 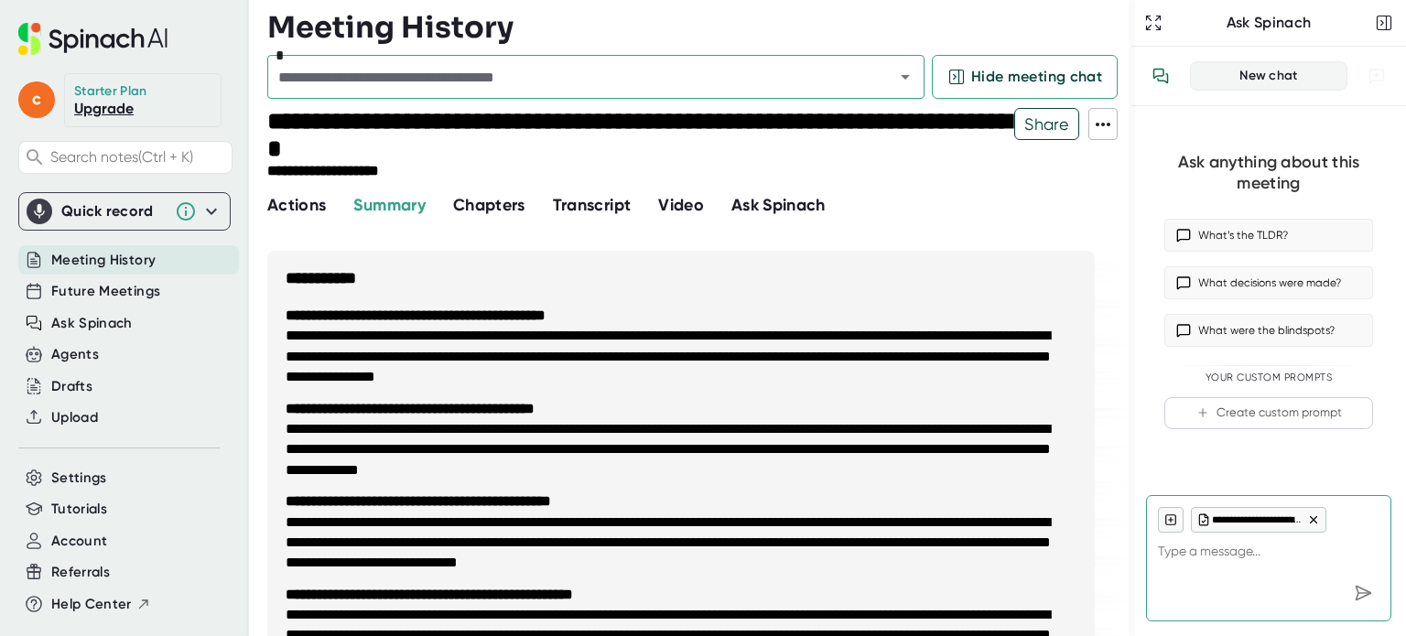 What do you see at coordinates (1046, 124) in the screenshot?
I see `span: Share` at bounding box center [1046, 124].